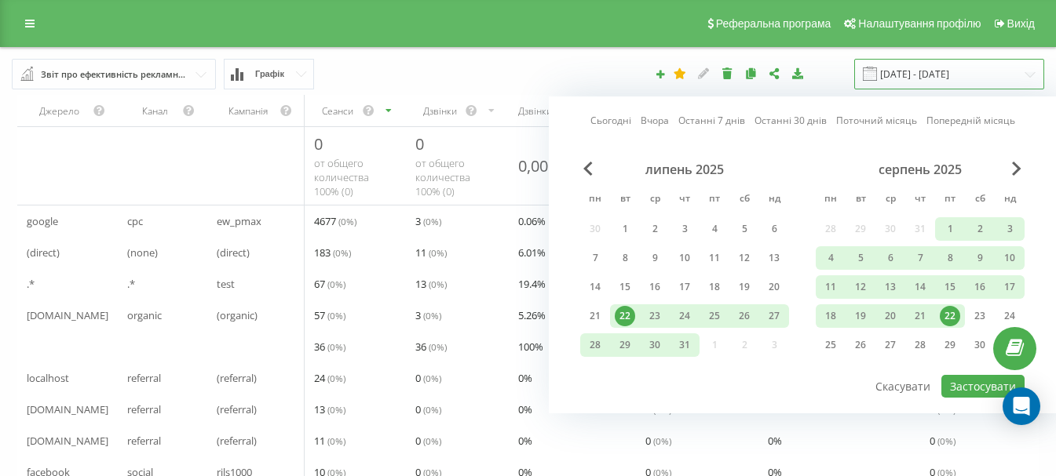 The image size is (1056, 476). Describe the element at coordinates (48, 378) in the screenshot. I see `span: localhost` at that location.